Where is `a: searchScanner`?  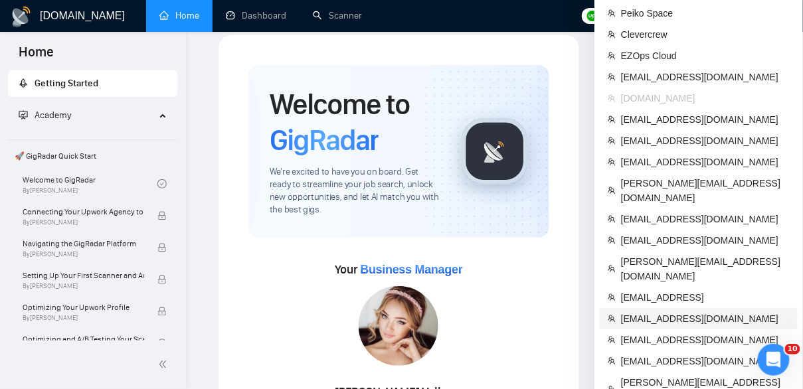
a: searchScanner is located at coordinates (338, 15).